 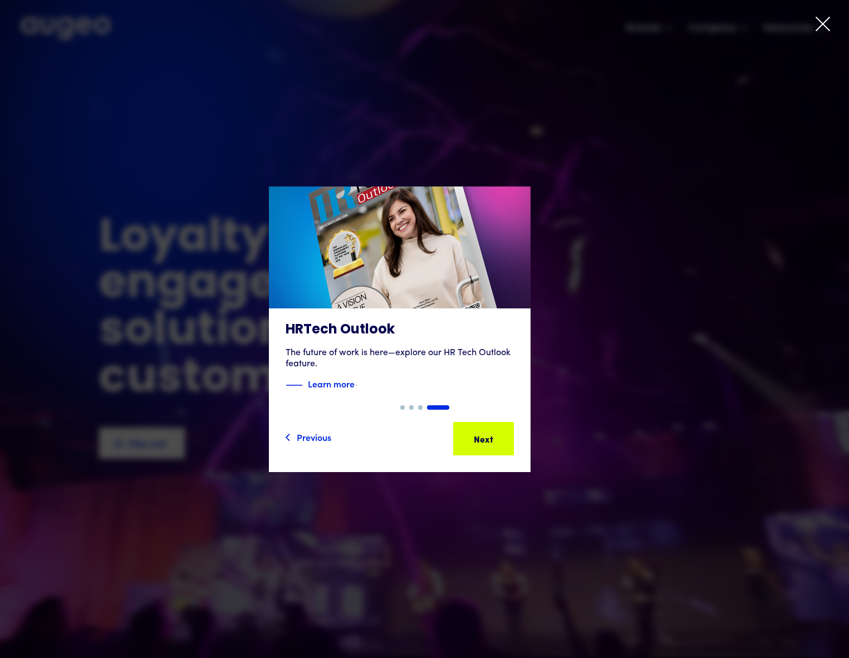 What do you see at coordinates (400, 358) in the screenshot?
I see `div: The future of work is here—explore our HR Tech Outlook feature.` at bounding box center [400, 358].